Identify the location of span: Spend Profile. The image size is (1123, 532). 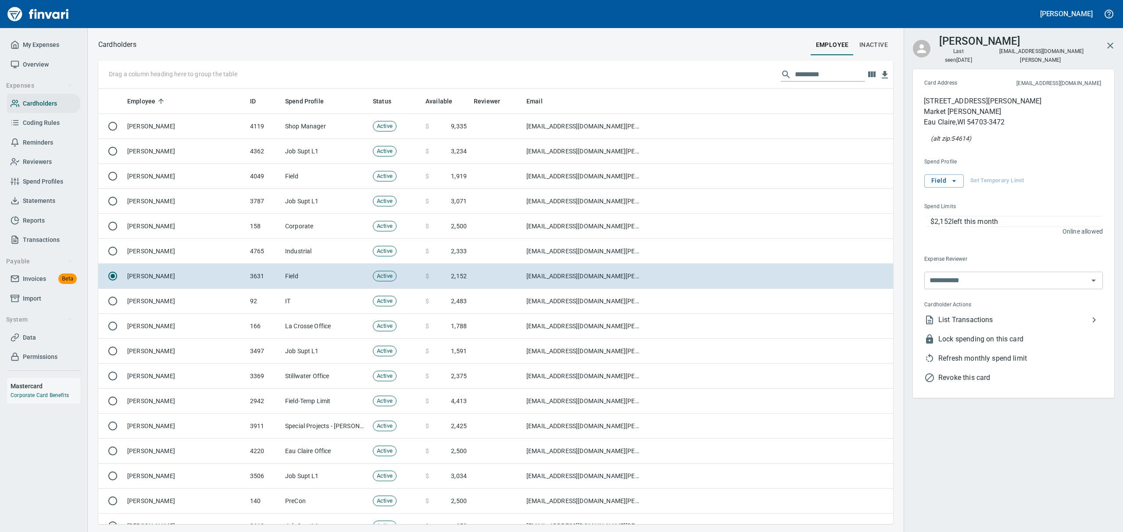
(304, 101).